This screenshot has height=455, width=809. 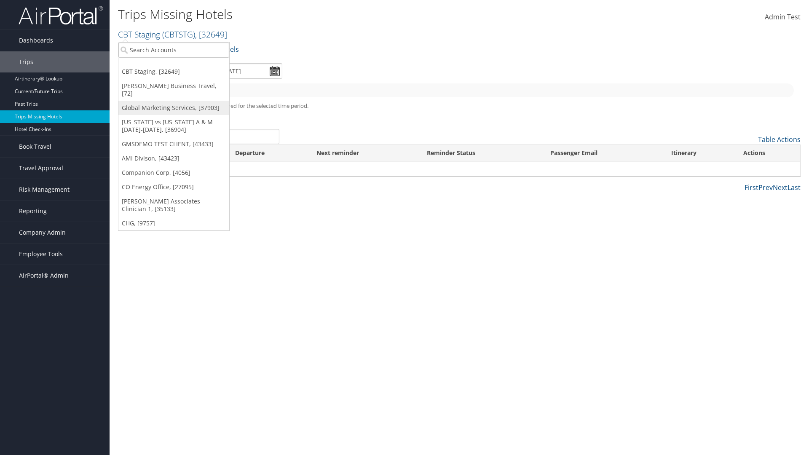 I want to click on span: ( CBTSTG ), so click(x=179, y=34).